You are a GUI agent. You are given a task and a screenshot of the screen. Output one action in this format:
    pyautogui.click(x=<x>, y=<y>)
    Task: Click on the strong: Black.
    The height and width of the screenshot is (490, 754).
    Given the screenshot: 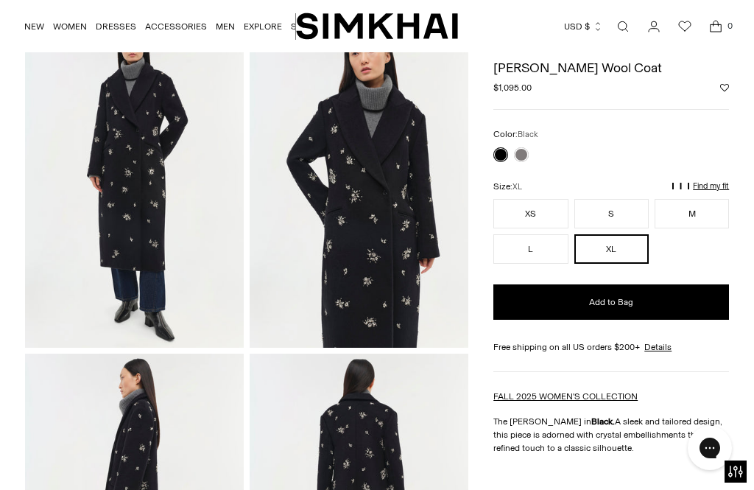 What is the action you would take?
    pyautogui.click(x=603, y=421)
    